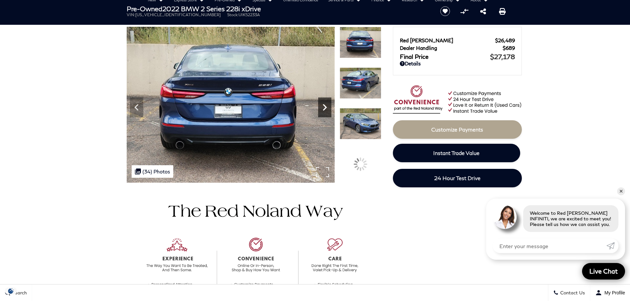 The width and height of the screenshot is (630, 301). Describe the element at coordinates (457, 130) in the screenshot. I see `a: Customize Payments` at that location.